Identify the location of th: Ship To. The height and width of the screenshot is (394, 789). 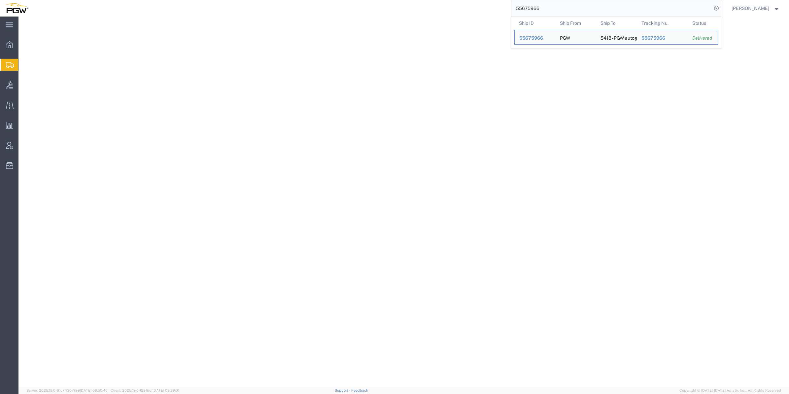
(616, 23).